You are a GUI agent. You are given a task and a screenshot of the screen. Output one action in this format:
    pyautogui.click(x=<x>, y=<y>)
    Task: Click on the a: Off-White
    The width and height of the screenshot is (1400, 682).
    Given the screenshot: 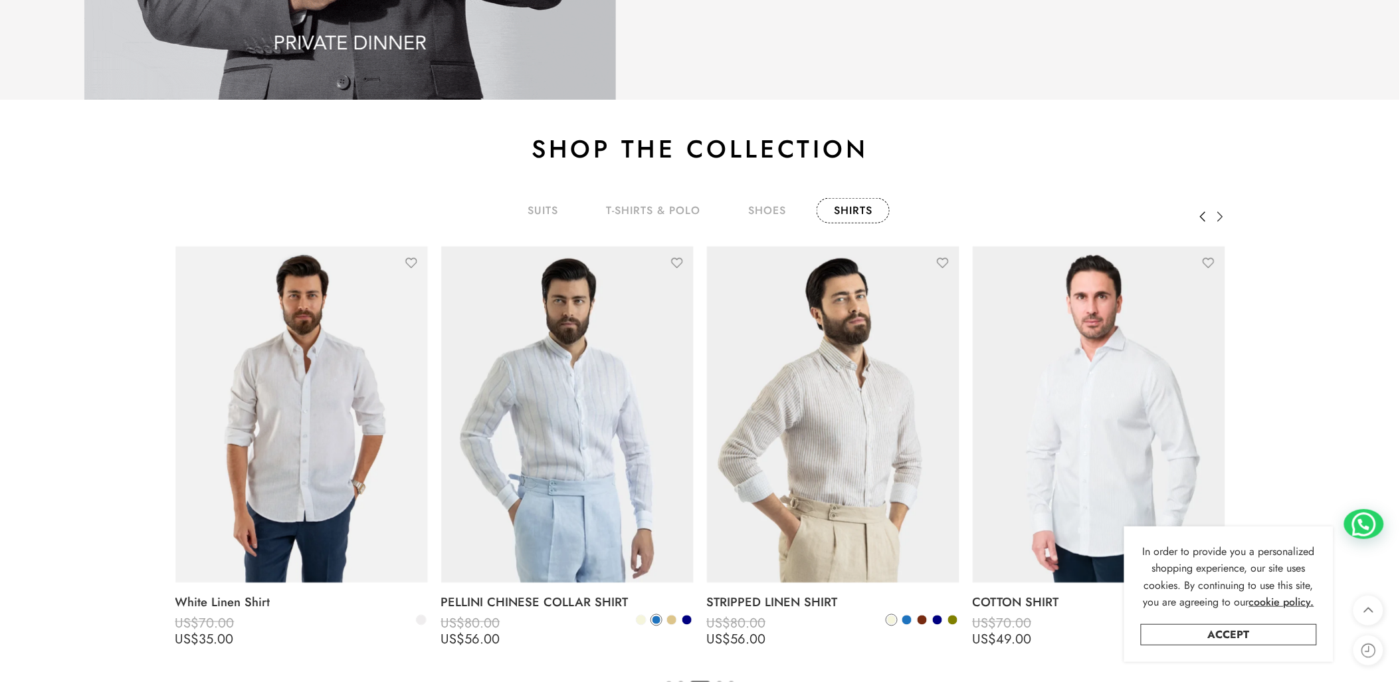 What is the action you would take?
    pyautogui.click(x=421, y=620)
    